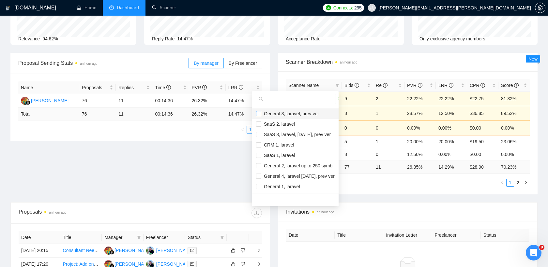 Image resolution: width=548 pixels, height=267 pixels. Describe the element at coordinates (98, 114) in the screenshot. I see `td: 76` at that location.